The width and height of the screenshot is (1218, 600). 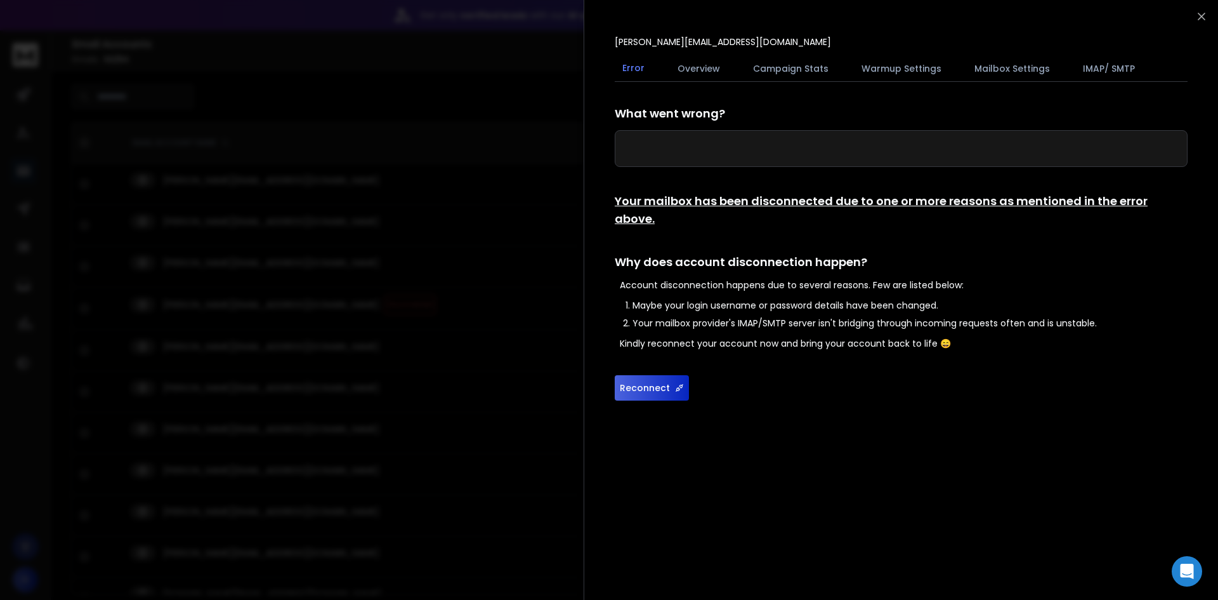 What do you see at coordinates (904, 343) in the screenshot?
I see `p: Kindly reconnect your account now and bring your account back to life 😄` at bounding box center [904, 343].